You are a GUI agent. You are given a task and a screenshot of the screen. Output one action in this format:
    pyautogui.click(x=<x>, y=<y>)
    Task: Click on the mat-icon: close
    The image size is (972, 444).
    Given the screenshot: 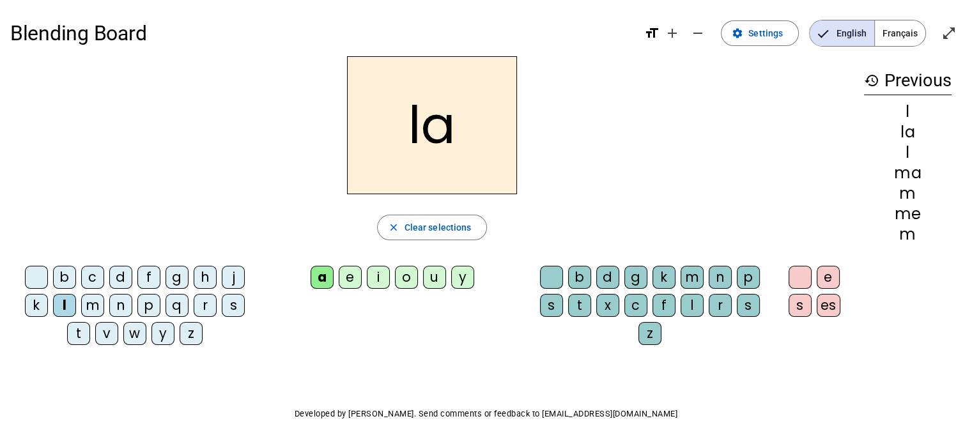 What is the action you would take?
    pyautogui.click(x=393, y=227)
    